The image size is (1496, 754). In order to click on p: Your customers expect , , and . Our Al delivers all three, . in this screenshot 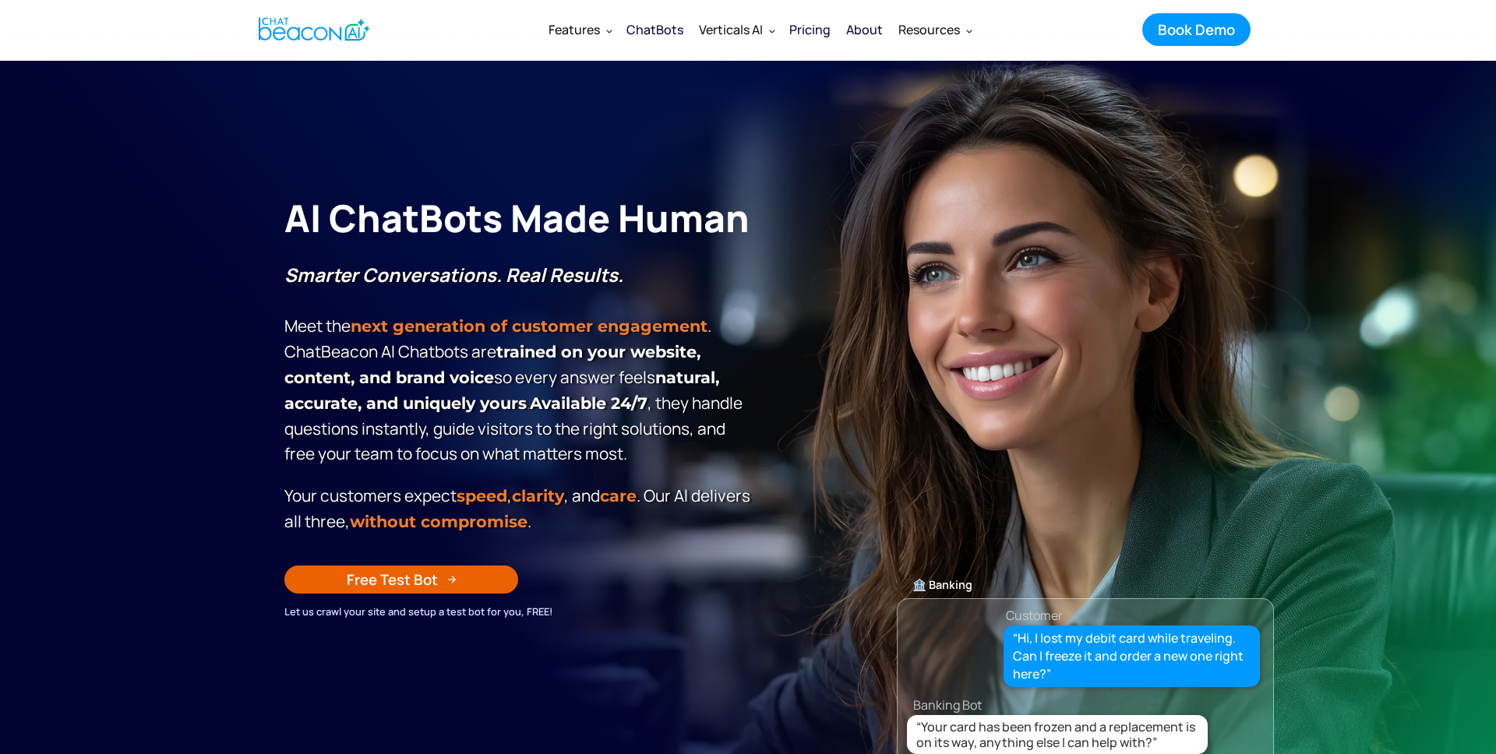, I will do `click(520, 509)`.